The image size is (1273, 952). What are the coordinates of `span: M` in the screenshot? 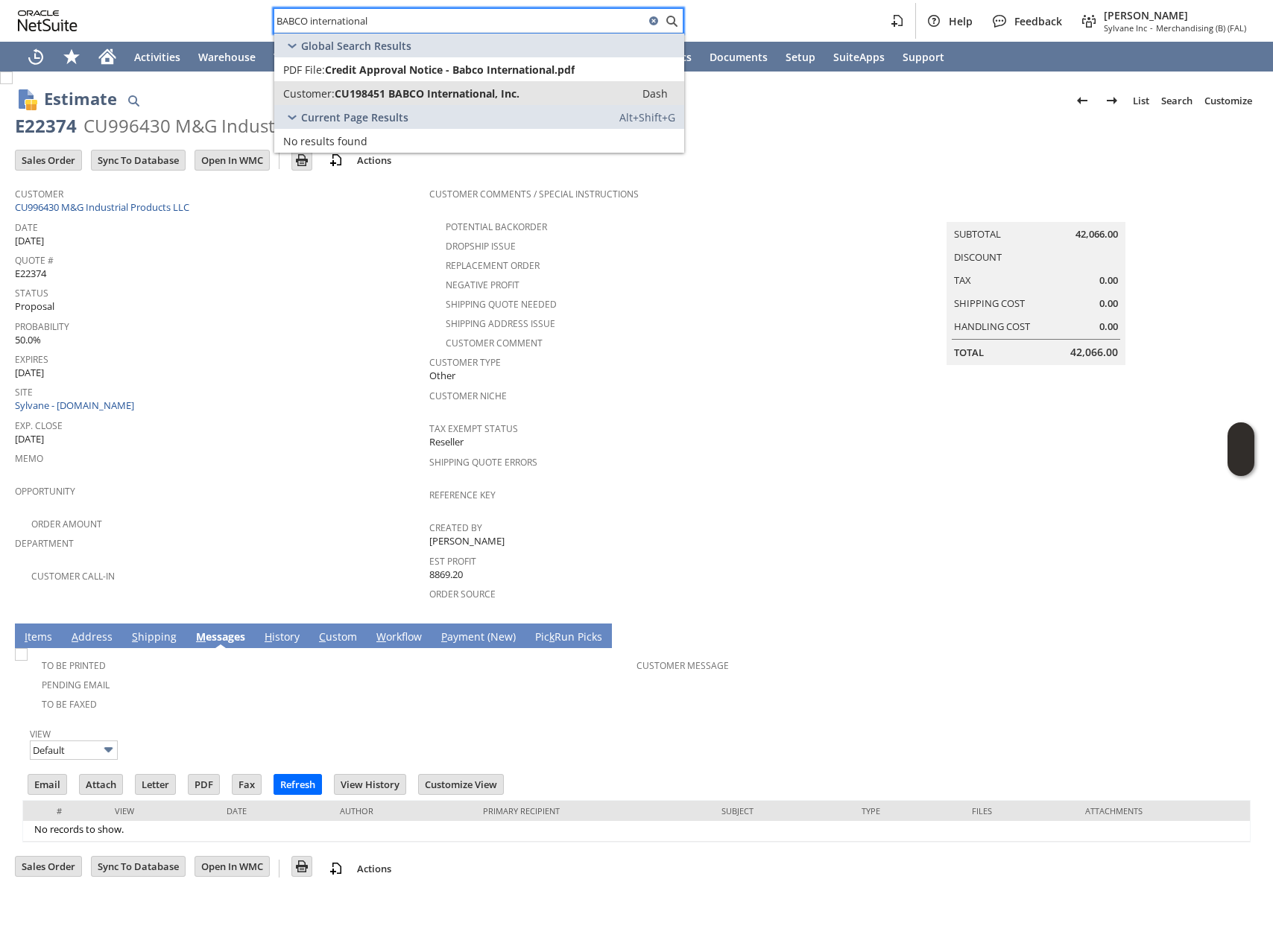 It's located at (200, 636).